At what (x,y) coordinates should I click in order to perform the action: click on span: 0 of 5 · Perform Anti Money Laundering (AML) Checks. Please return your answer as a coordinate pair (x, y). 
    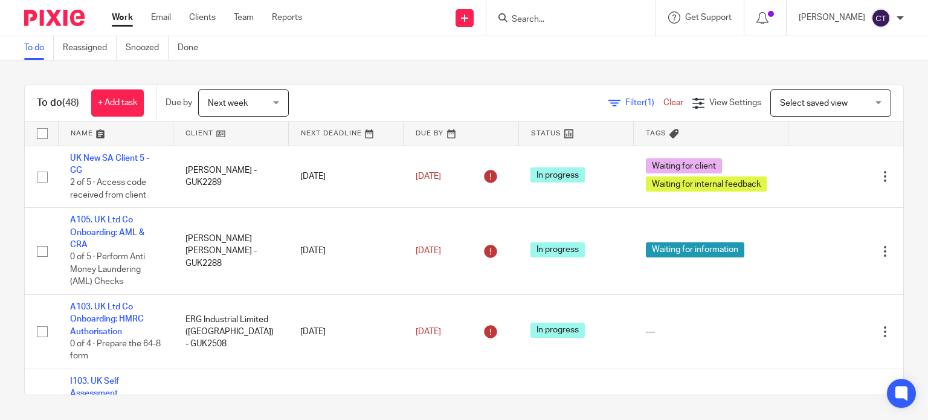
    Looking at the image, I should click on (108, 269).